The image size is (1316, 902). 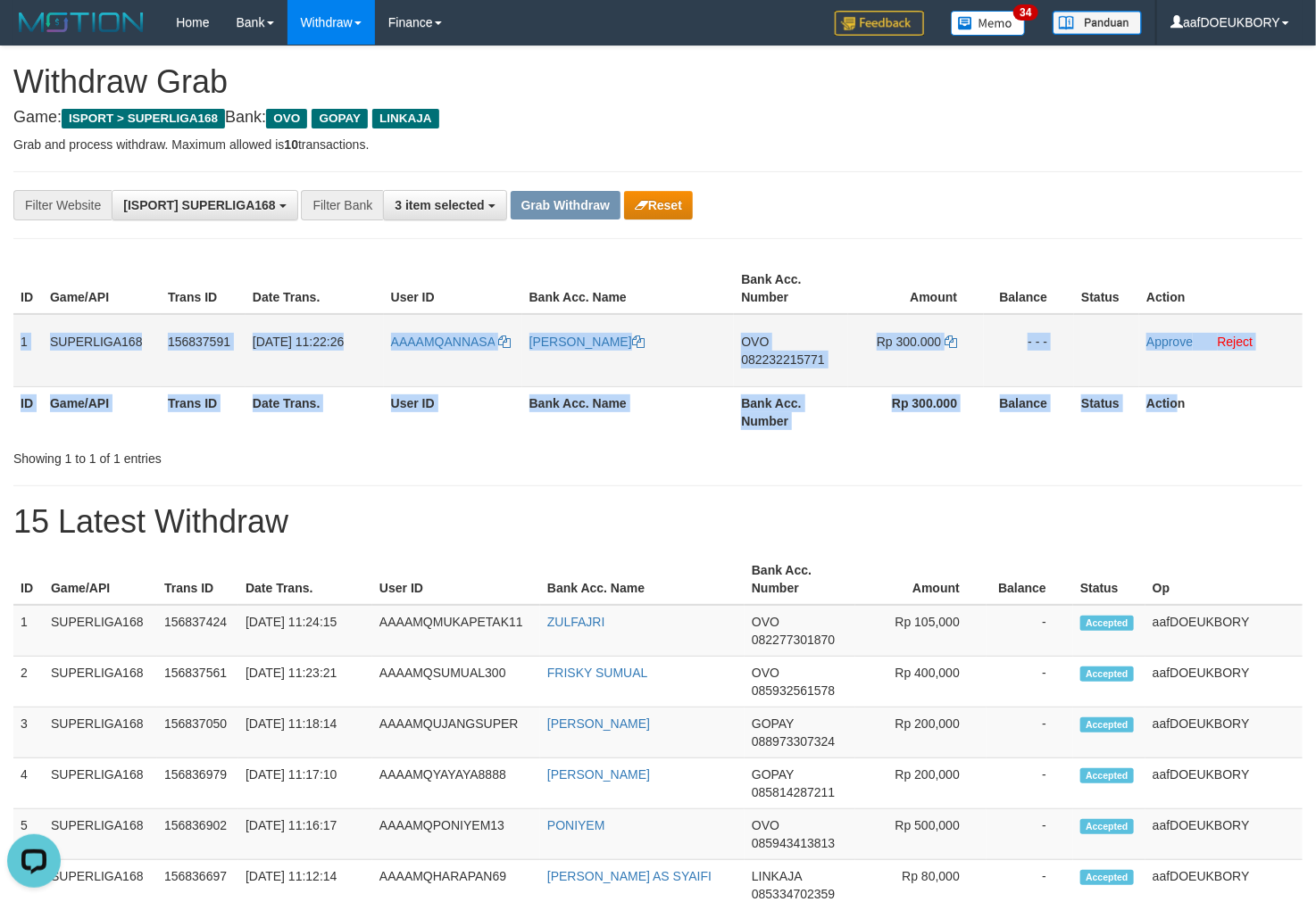 What do you see at coordinates (921, 631) in the screenshot?
I see `td: Rp 105,000` at bounding box center [921, 631].